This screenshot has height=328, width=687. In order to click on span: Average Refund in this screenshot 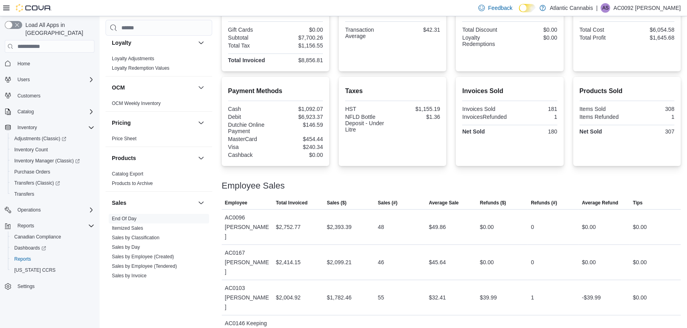, I will do `click(600, 203)`.